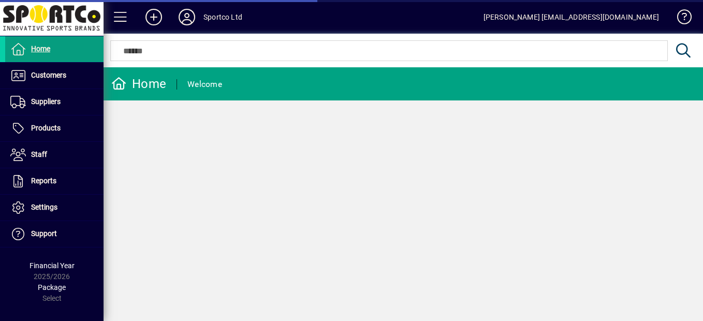 This screenshot has height=321, width=703. Describe the element at coordinates (154, 17) in the screenshot. I see `button: Add` at that location.